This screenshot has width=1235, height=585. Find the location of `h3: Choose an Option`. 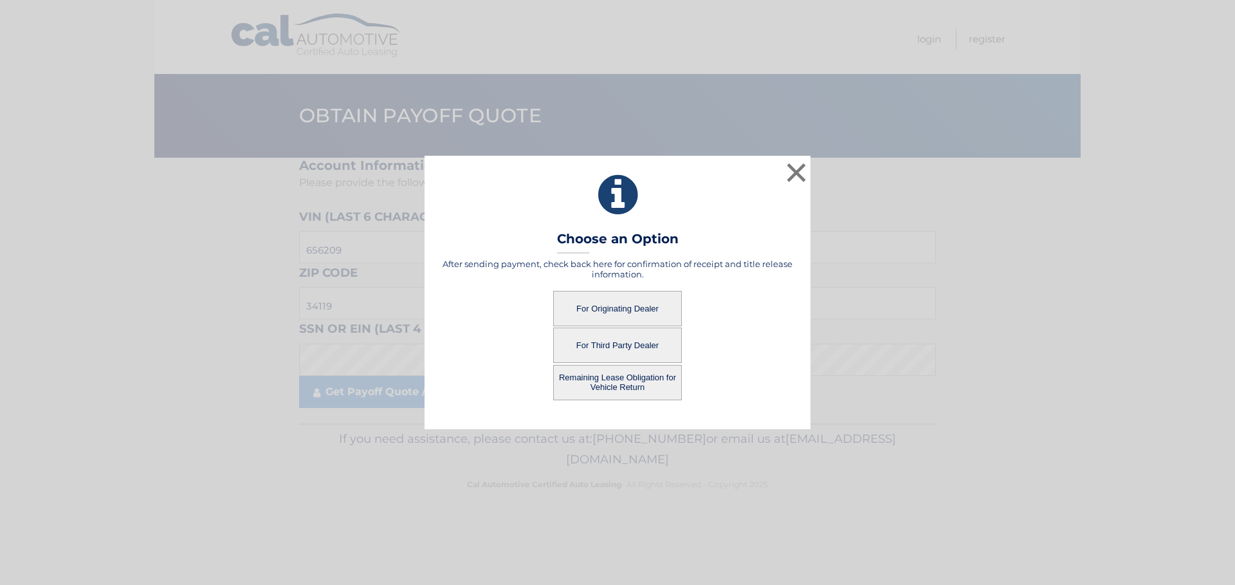

h3: Choose an Option is located at coordinates (617, 242).